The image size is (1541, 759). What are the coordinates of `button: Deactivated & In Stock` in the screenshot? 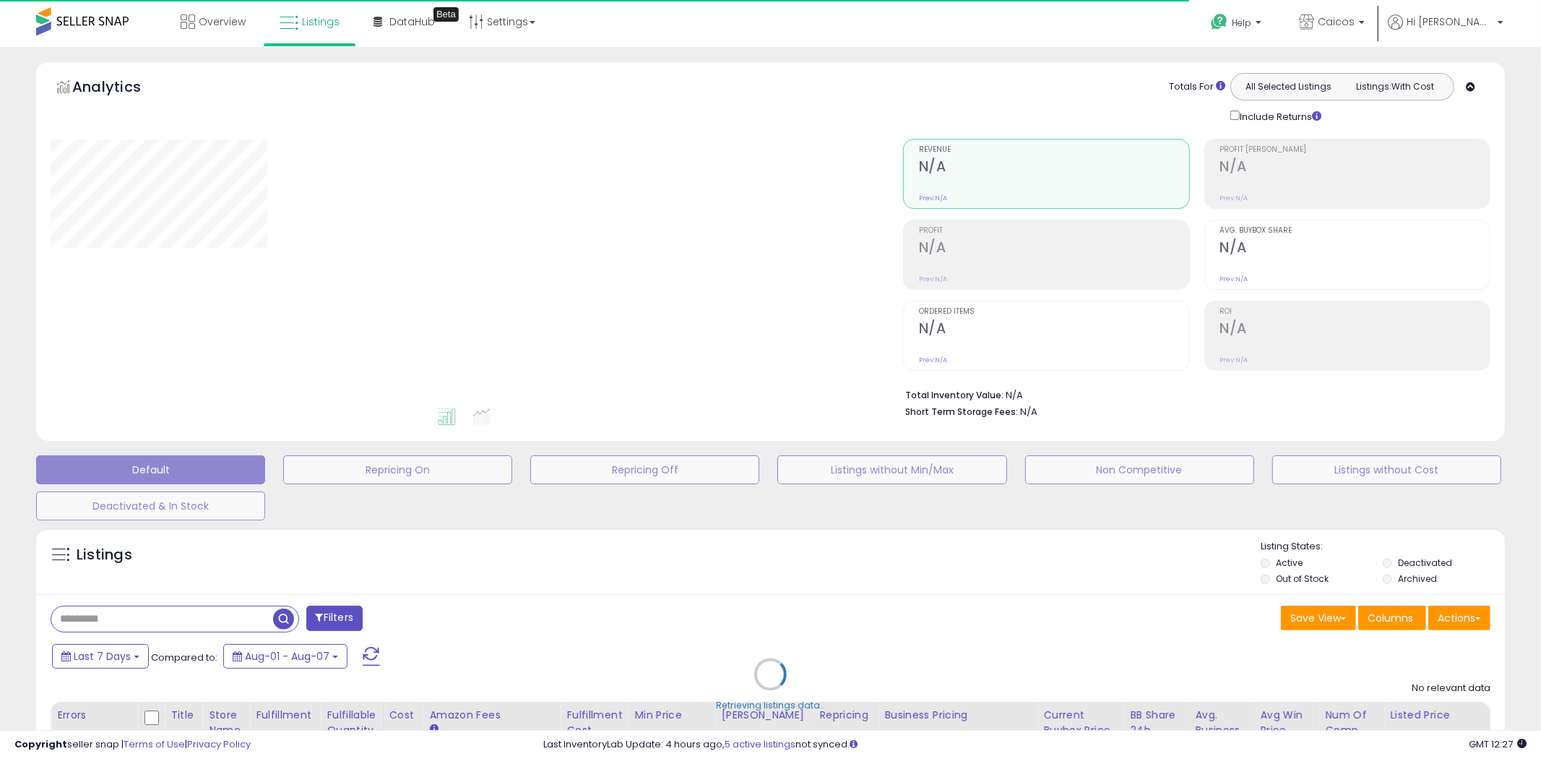 It's located at (150, 506).